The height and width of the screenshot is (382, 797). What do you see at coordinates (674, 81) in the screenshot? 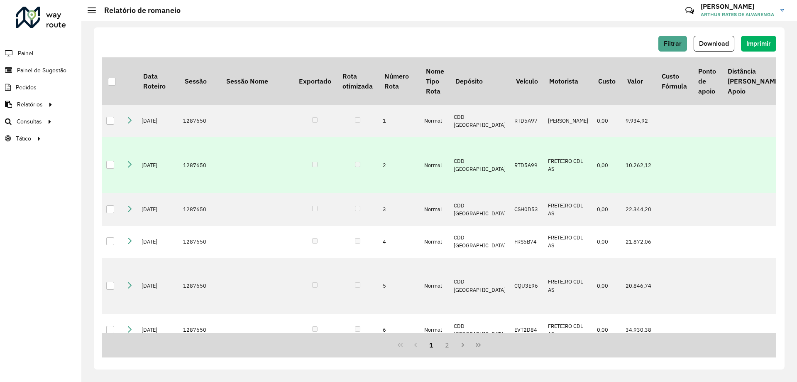
I see `th: Custo Fórmula` at bounding box center [674, 81].